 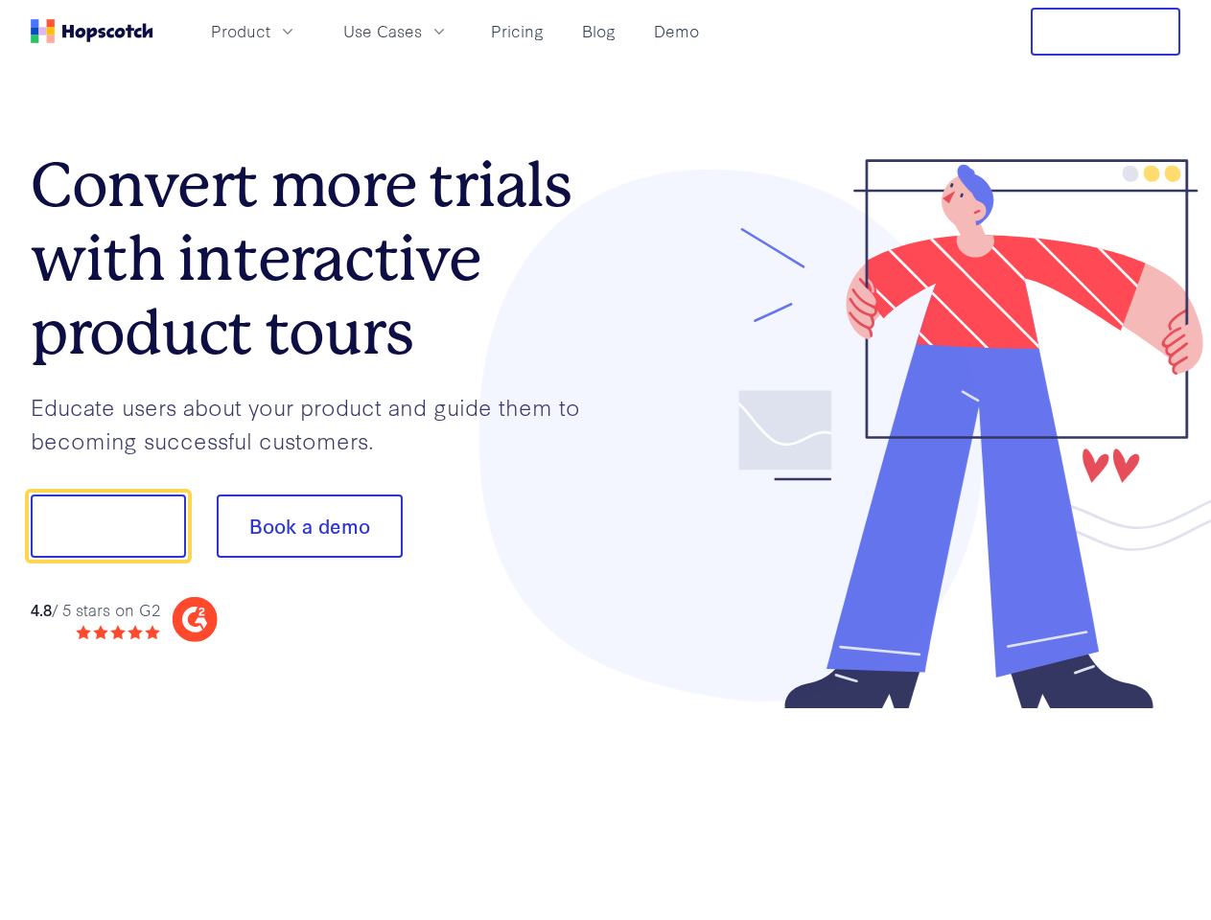 I want to click on button: Product, so click(x=254, y=31).